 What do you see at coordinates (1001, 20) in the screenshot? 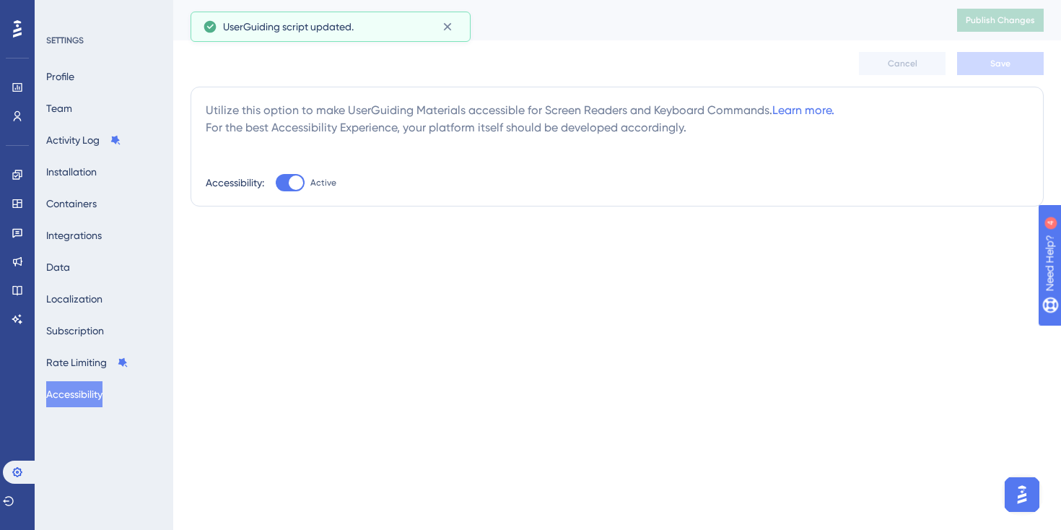
I see `span: Publish Changes` at bounding box center [1001, 20].